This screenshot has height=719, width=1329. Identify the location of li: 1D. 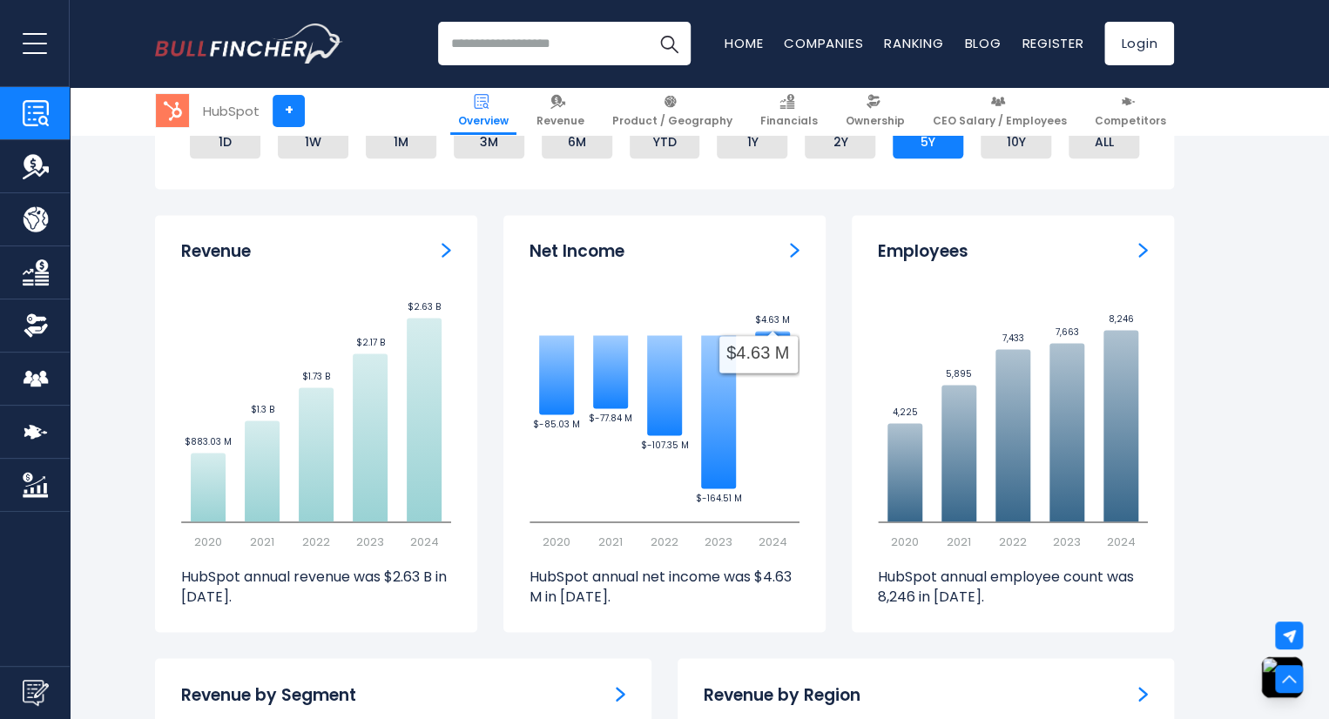
(225, 142).